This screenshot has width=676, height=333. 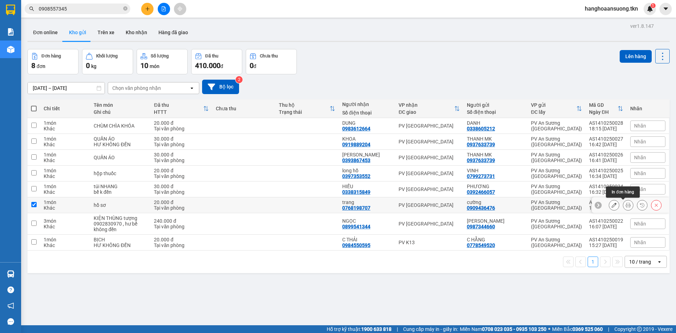 I want to click on div: 0338315849, so click(x=357, y=192).